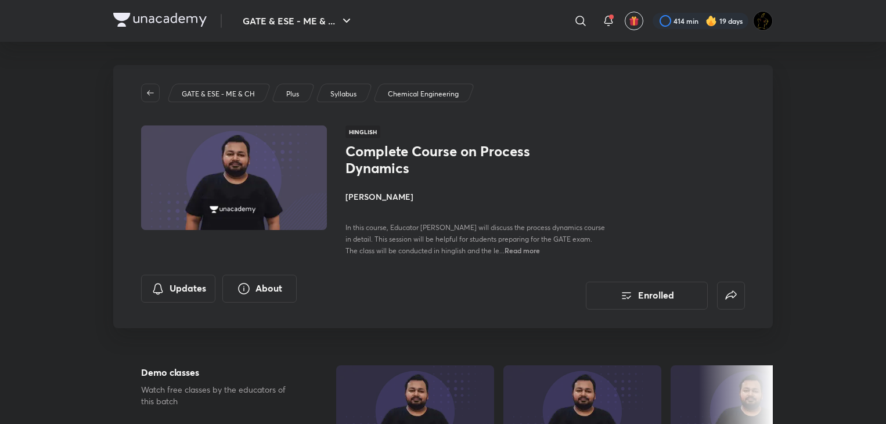 This screenshot has width=886, height=424. I want to click on a: Plus, so click(293, 94).